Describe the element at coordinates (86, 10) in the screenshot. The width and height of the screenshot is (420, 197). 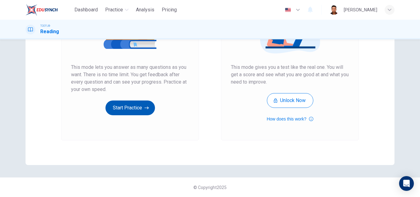
I see `button: Dashboard` at that location.